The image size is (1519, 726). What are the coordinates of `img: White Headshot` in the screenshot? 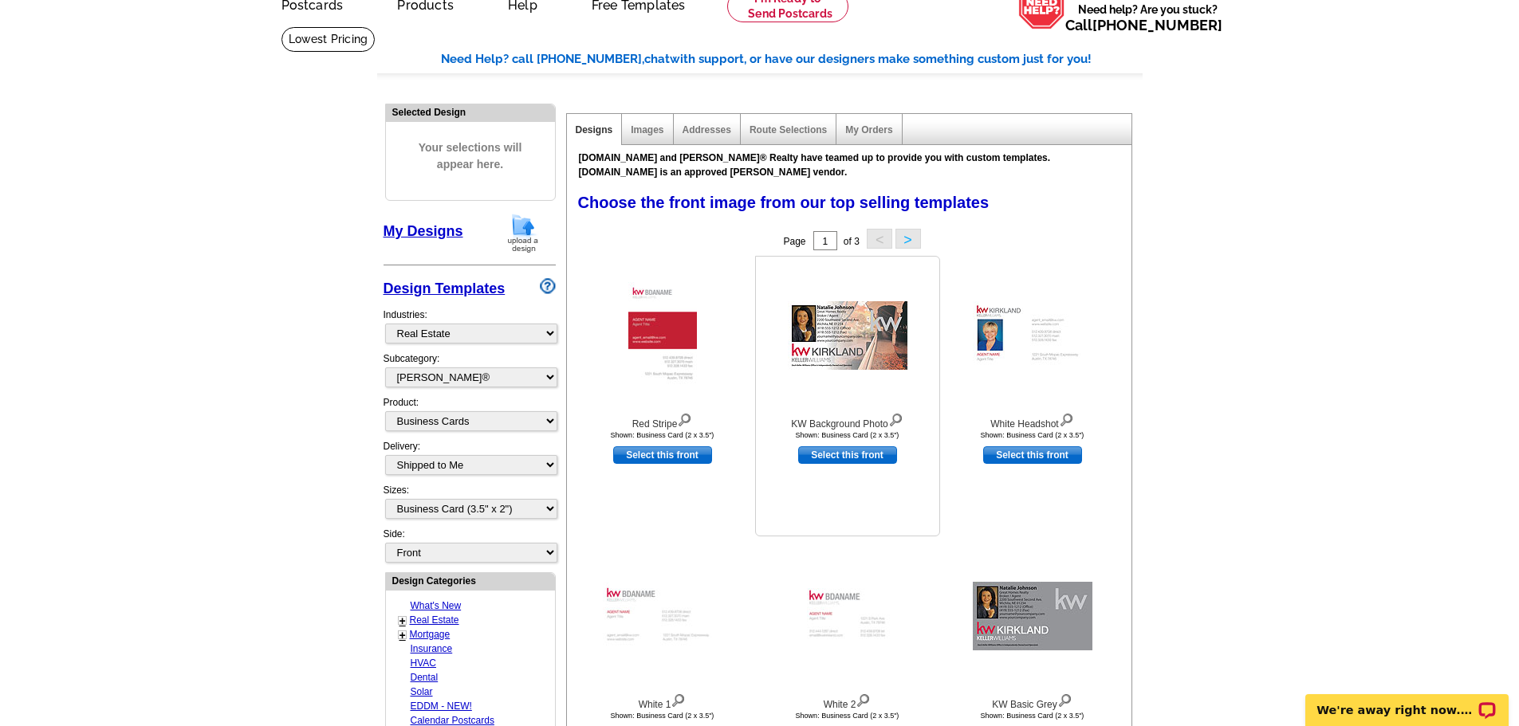 It's located at (1032, 336).